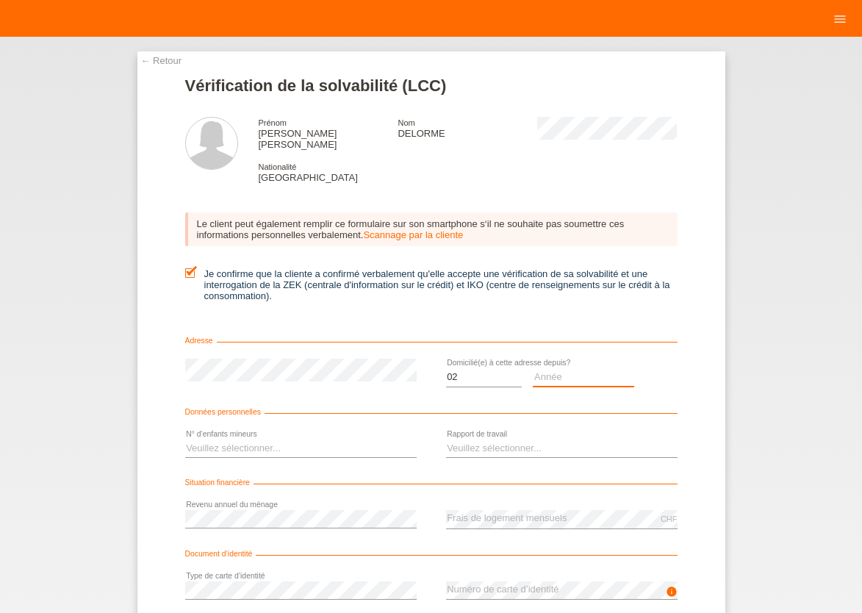 Image resolution: width=862 pixels, height=613 pixels. Describe the element at coordinates (413, 234) in the screenshot. I see `a: Scannage par la cliente` at that location.